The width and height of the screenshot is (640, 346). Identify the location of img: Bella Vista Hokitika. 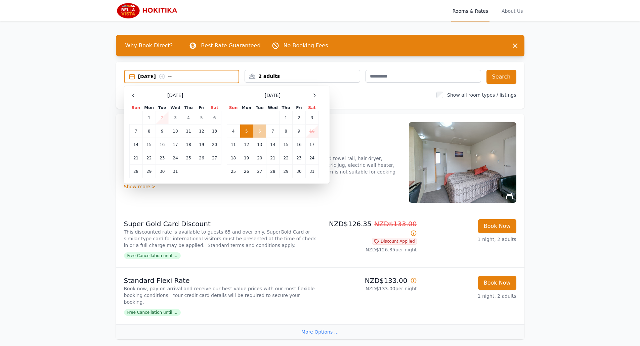
(148, 11).